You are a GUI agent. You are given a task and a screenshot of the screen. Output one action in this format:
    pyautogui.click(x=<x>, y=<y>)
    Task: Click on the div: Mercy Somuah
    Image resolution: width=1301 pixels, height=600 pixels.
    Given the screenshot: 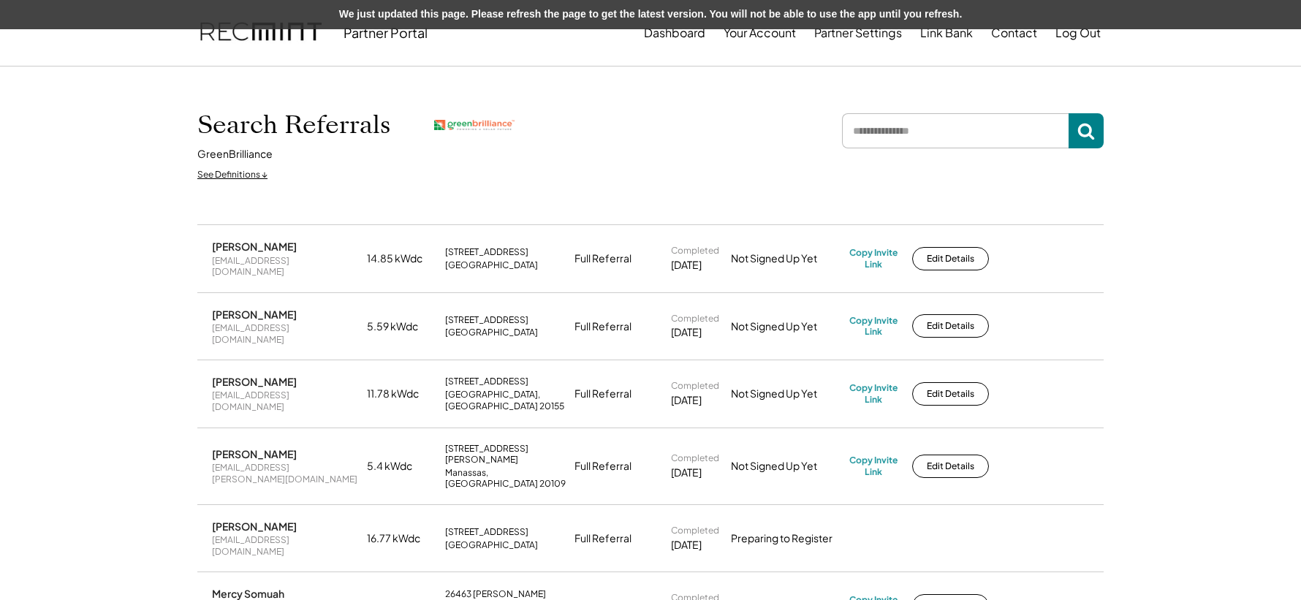 What is the action you would take?
    pyautogui.click(x=248, y=593)
    